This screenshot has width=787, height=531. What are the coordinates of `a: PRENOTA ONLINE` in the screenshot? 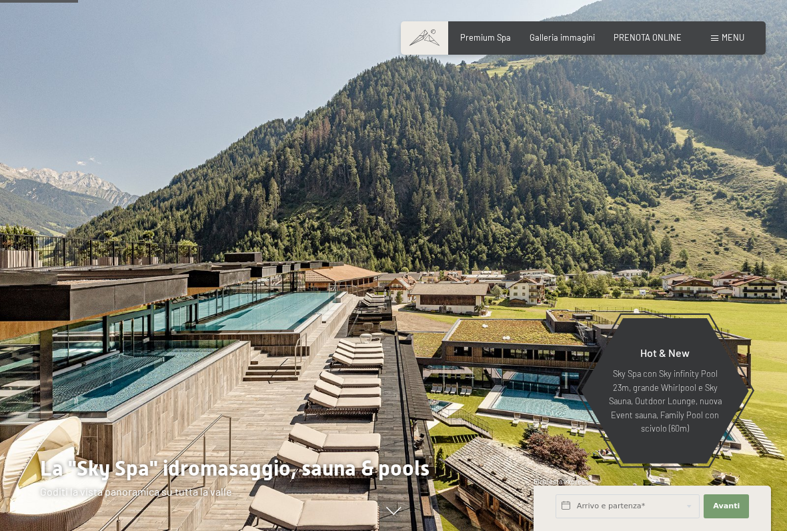 It's located at (647, 37).